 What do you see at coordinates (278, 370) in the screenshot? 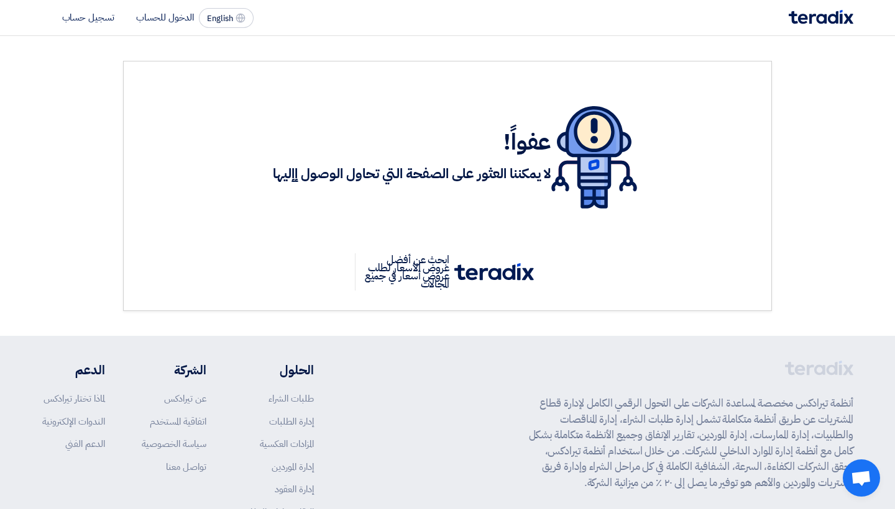
I see `li: الحلول` at bounding box center [278, 370].